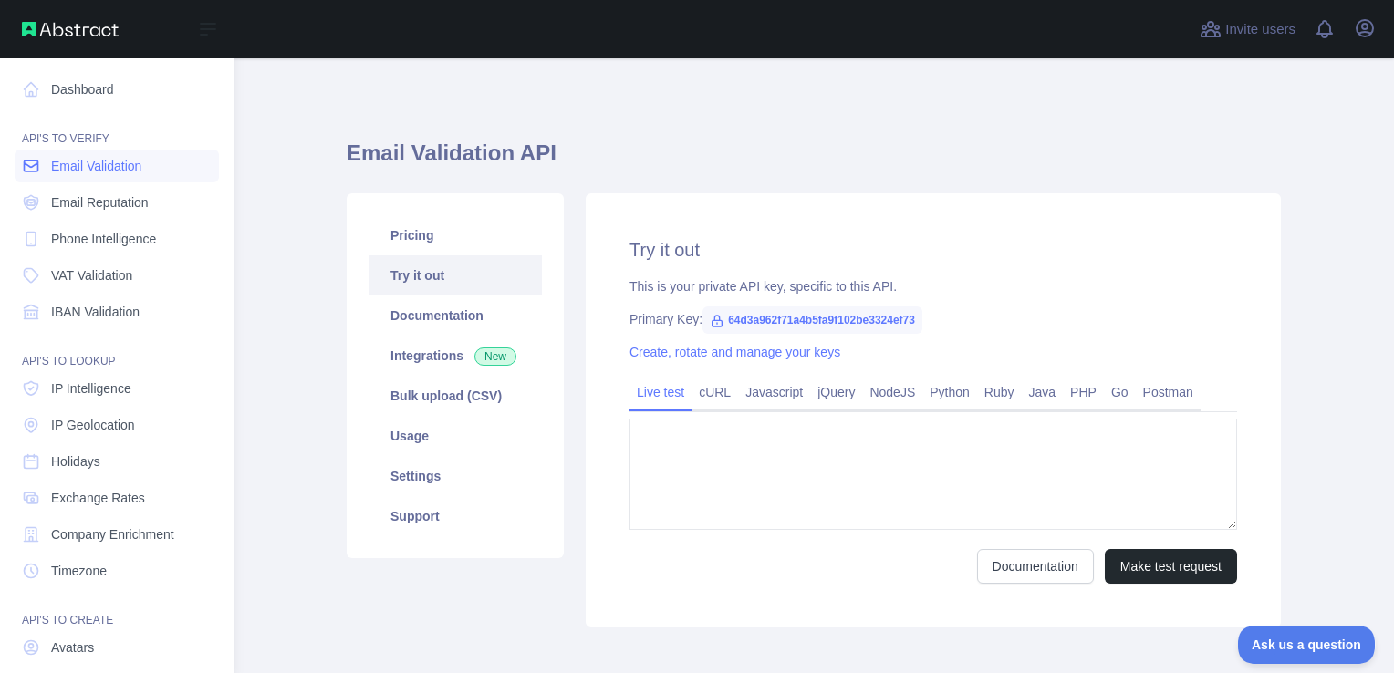 Image resolution: width=1394 pixels, height=673 pixels. What do you see at coordinates (455, 276) in the screenshot?
I see `a: Try it out` at bounding box center [455, 276].